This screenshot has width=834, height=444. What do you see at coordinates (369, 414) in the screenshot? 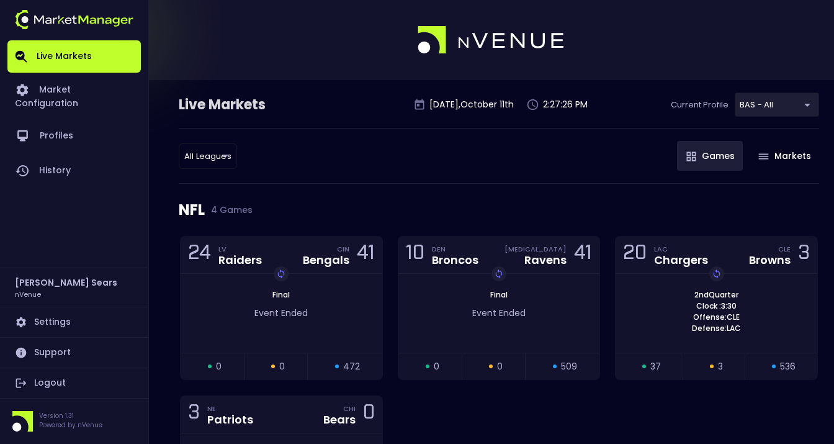
I see `div: 0` at bounding box center [369, 414].